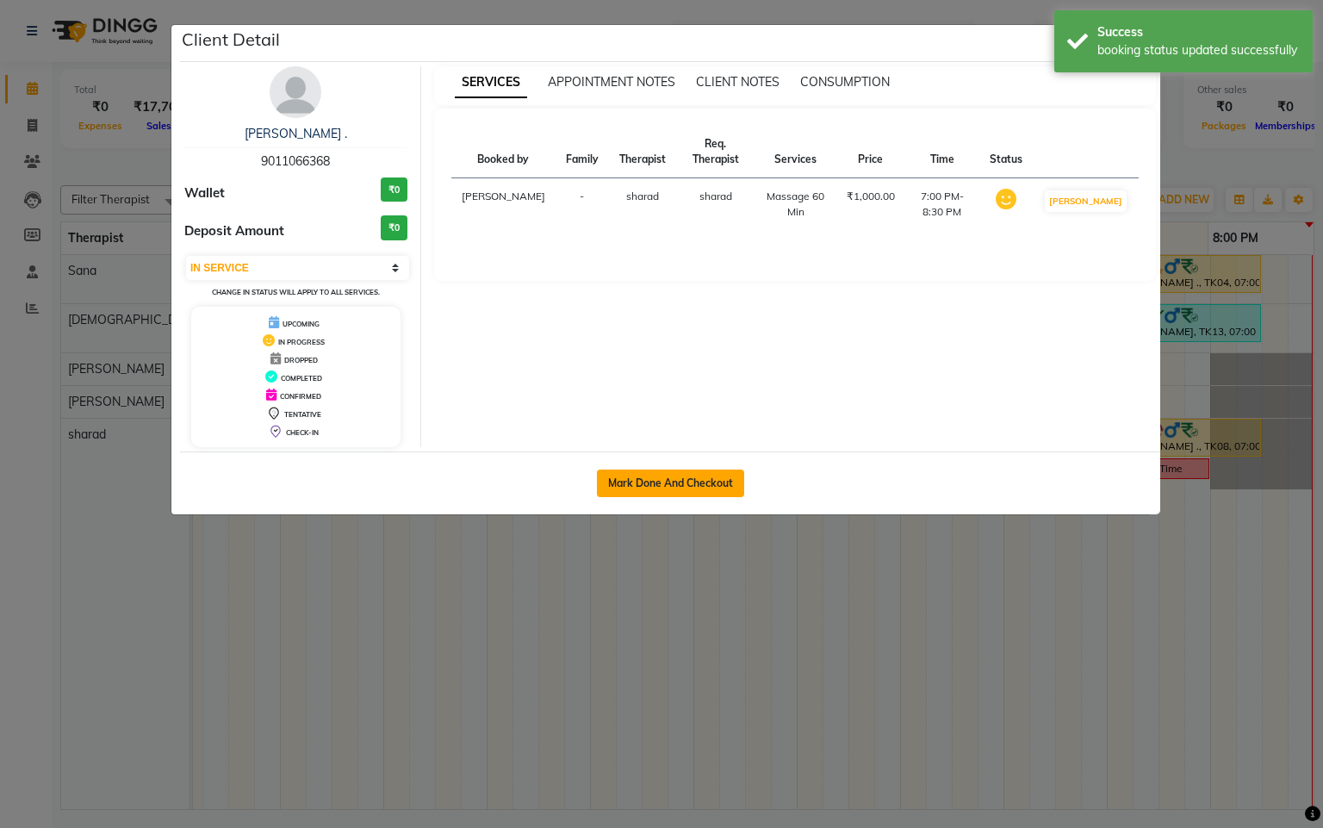 The height and width of the screenshot is (828, 1323). What do you see at coordinates (503, 152) in the screenshot?
I see `th: Booked by` at bounding box center [503, 152].